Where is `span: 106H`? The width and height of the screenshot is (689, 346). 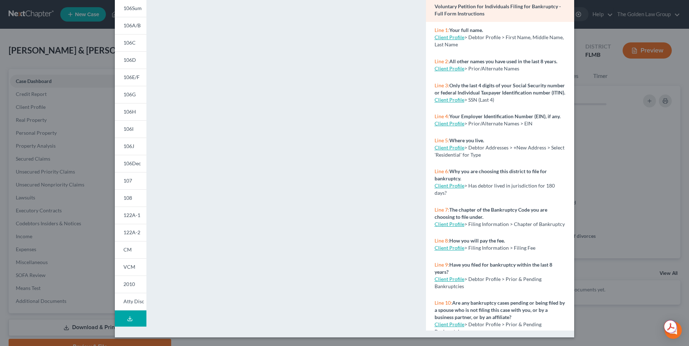 span: 106H is located at coordinates (130, 111).